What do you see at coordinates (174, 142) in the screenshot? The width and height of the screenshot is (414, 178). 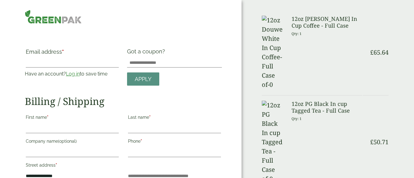 I see `label: Phone` at bounding box center [174, 142].